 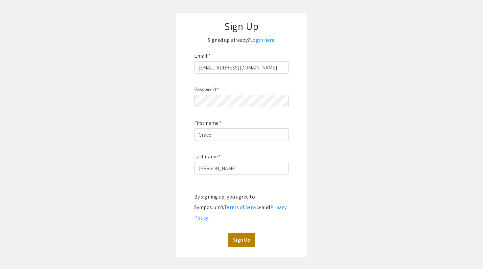 I want to click on label: Password:, so click(x=207, y=89).